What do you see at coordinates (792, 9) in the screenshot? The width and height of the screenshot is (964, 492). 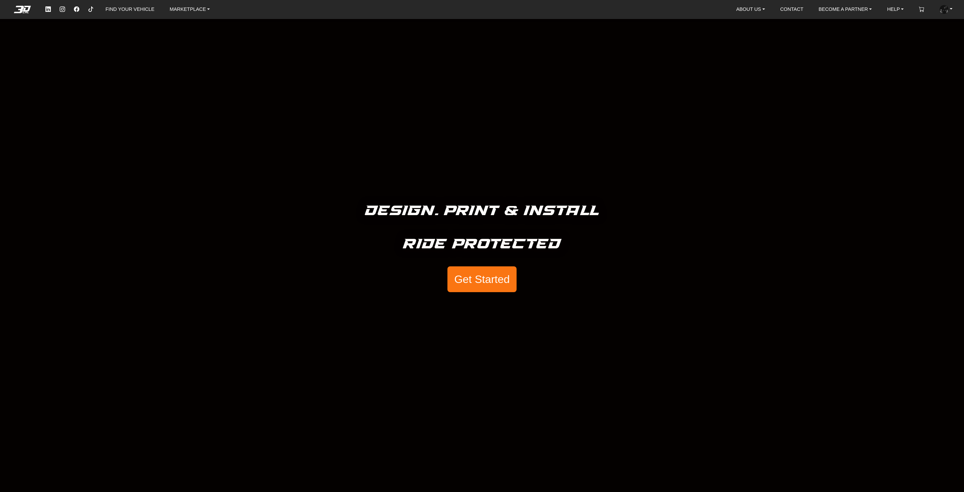 I see `a: CONTACT` at bounding box center [792, 9].